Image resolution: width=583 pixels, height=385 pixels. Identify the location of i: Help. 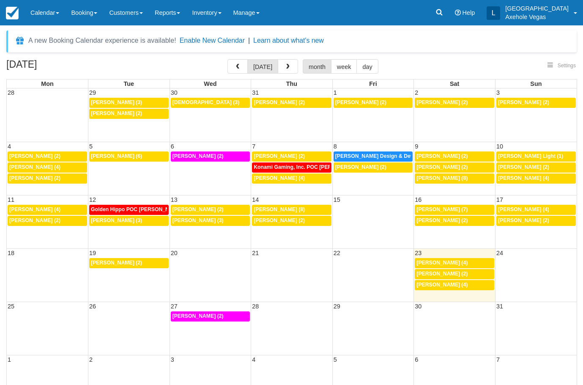
(458, 13).